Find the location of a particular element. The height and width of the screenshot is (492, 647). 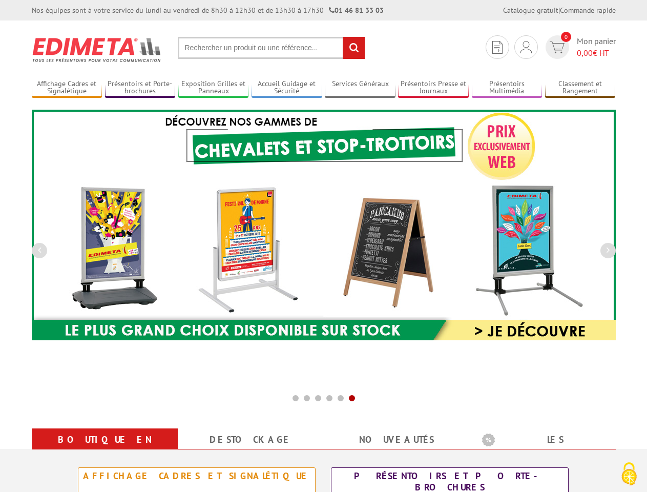

button: Cookies (fenêtre modale) is located at coordinates (629, 474).